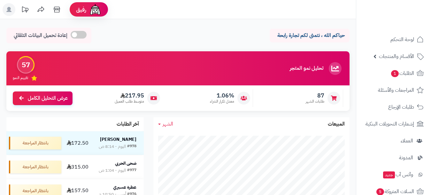 The width and height of the screenshot is (431, 195). Describe the element at coordinates (406, 141) in the screenshot. I see `span: العملاء` at that location.